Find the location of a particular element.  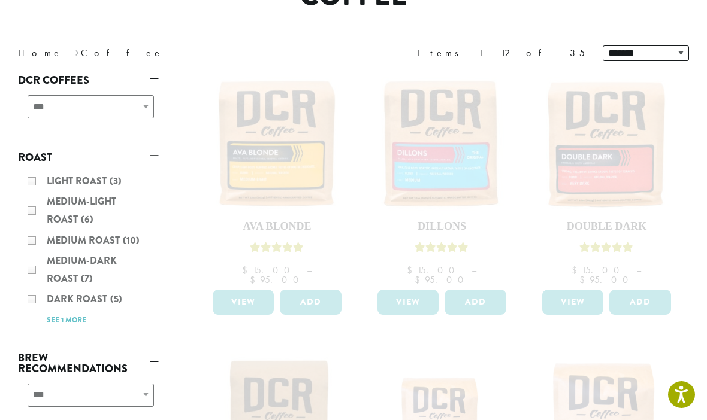

a: DCR Coffees is located at coordinates (88, 80).